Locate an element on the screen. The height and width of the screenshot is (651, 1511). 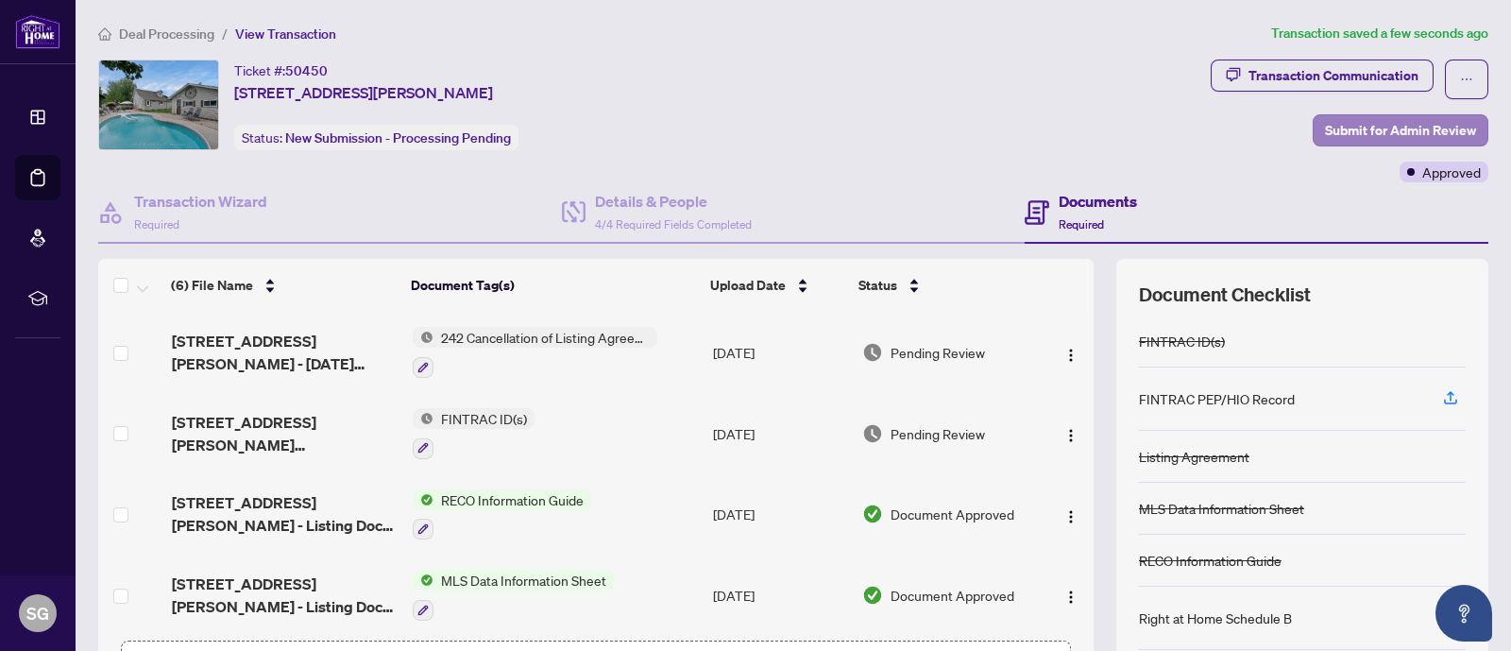
span: home is located at coordinates (105, 34).